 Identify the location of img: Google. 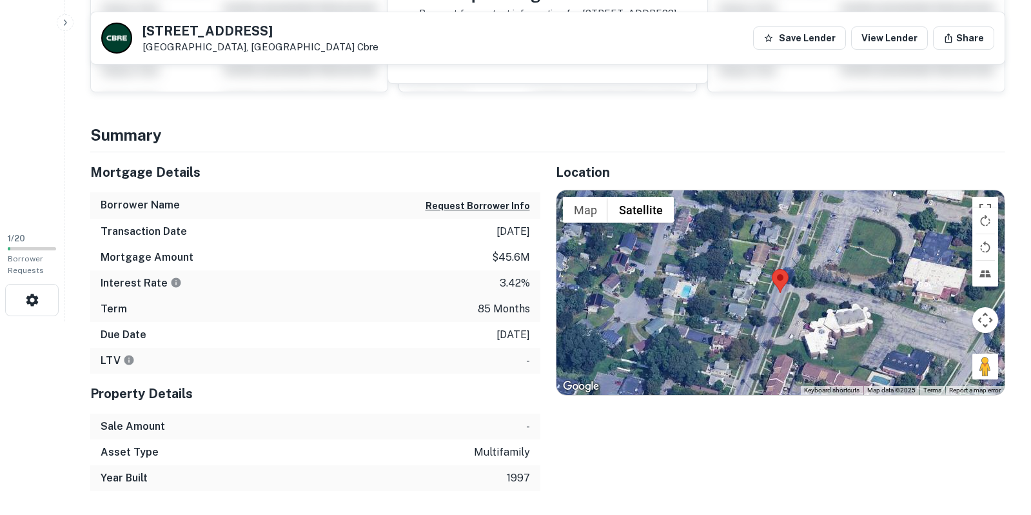
(581, 386).